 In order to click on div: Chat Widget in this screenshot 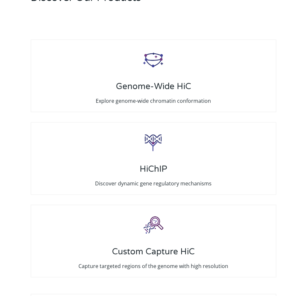, I will do `click(291, 280)`.